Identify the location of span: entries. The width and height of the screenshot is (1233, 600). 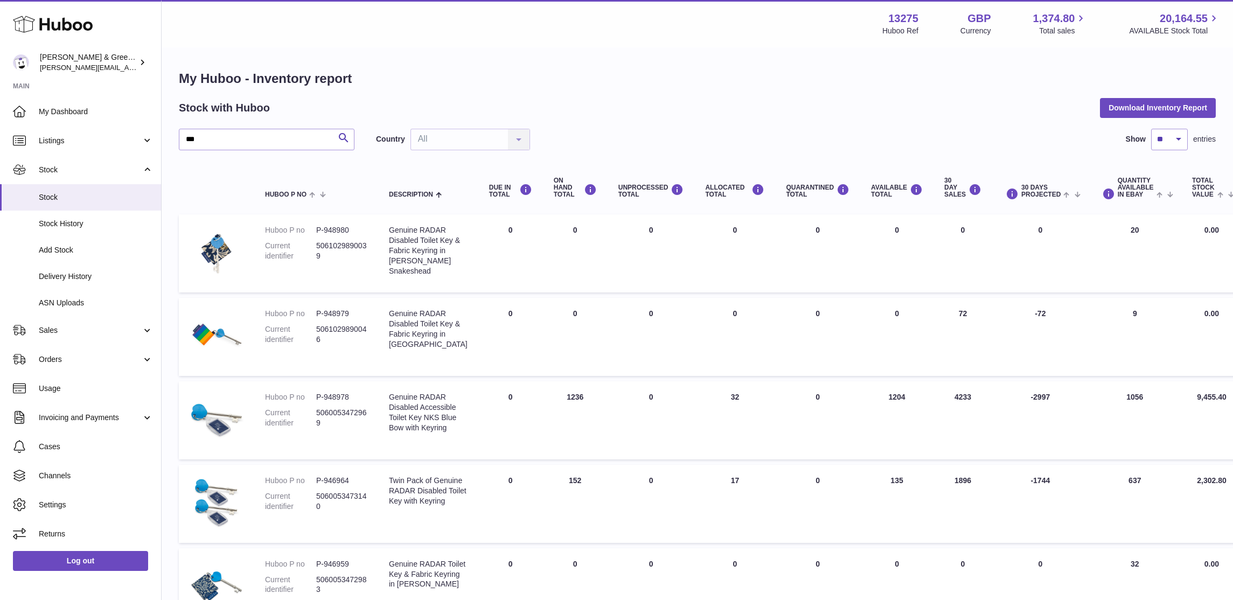
(1204, 139).